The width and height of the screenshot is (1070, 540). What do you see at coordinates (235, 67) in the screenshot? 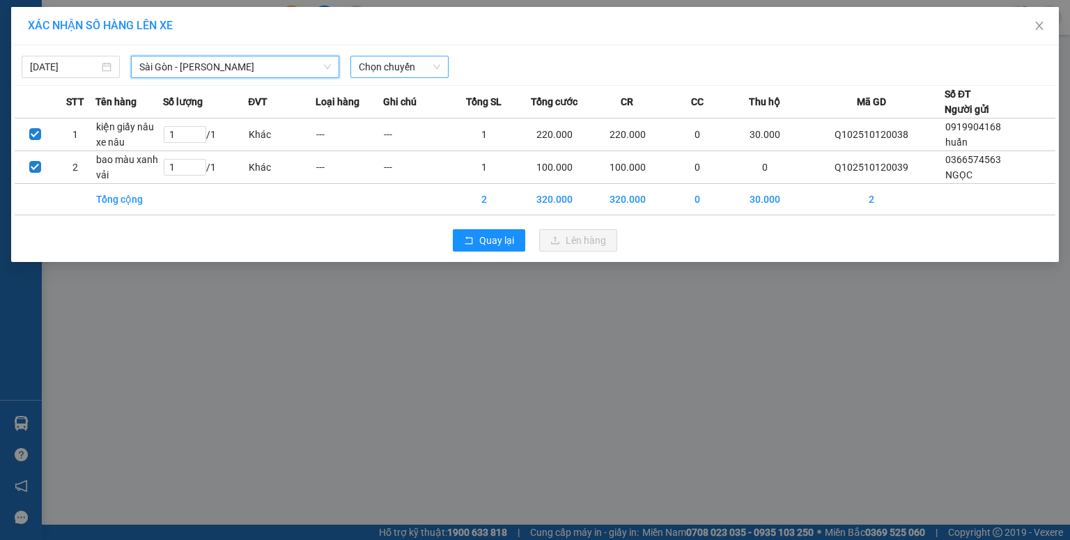
I see `span: Sài Gòn - Phương Lâm` at bounding box center [235, 67].